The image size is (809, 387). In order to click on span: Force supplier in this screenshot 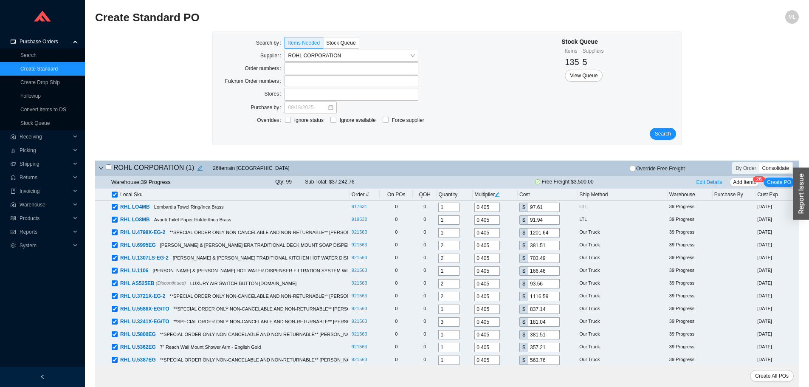, I will do `click(408, 120)`.